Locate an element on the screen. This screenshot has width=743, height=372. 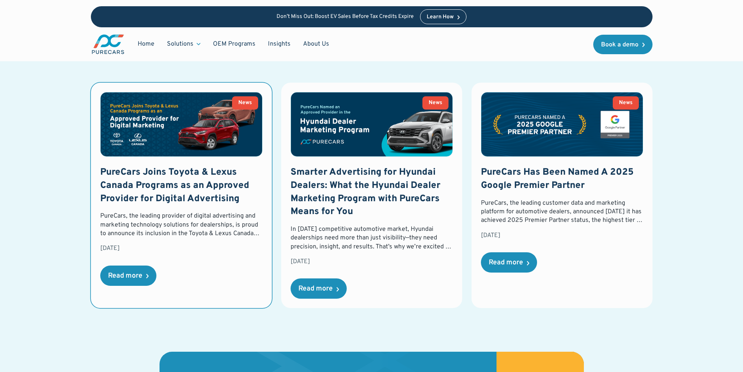
h3: PureCars Has Been Named A 2025 Google Premier Partner is located at coordinates (562, 179).